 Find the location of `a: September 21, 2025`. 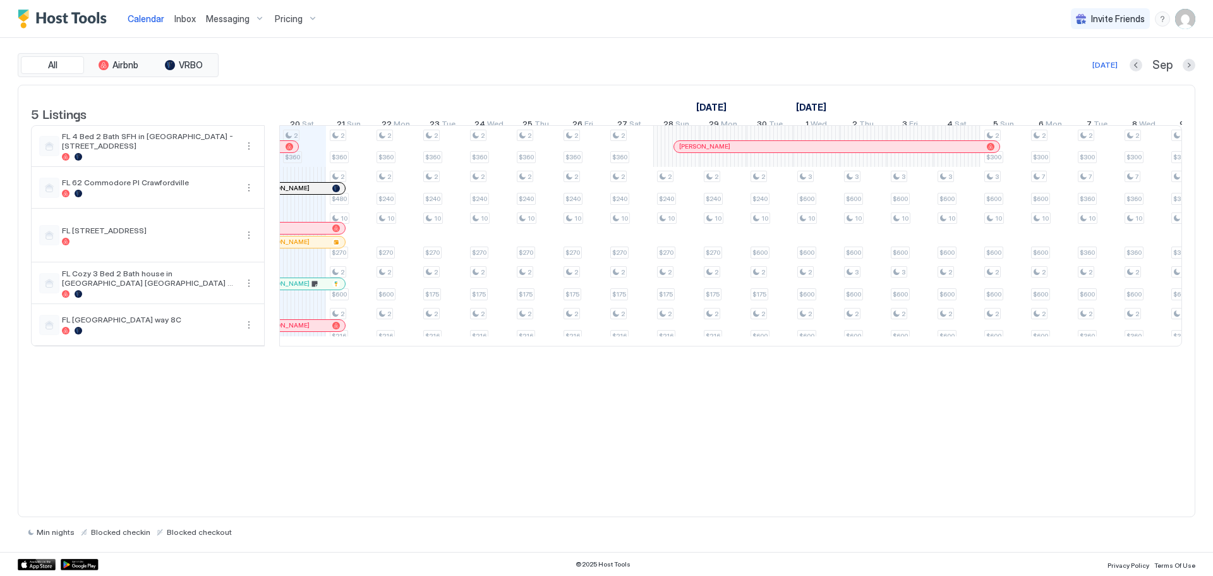

a: September 21, 2025 is located at coordinates (349, 125).